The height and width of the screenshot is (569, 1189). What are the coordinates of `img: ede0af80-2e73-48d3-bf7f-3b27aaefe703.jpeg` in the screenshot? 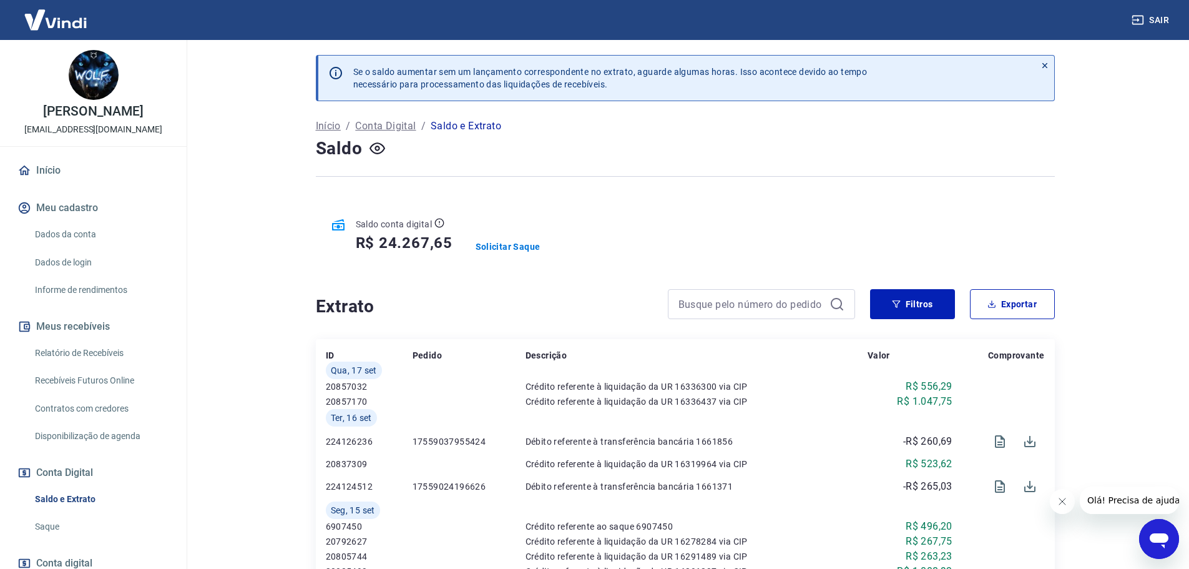 It's located at (94, 75).